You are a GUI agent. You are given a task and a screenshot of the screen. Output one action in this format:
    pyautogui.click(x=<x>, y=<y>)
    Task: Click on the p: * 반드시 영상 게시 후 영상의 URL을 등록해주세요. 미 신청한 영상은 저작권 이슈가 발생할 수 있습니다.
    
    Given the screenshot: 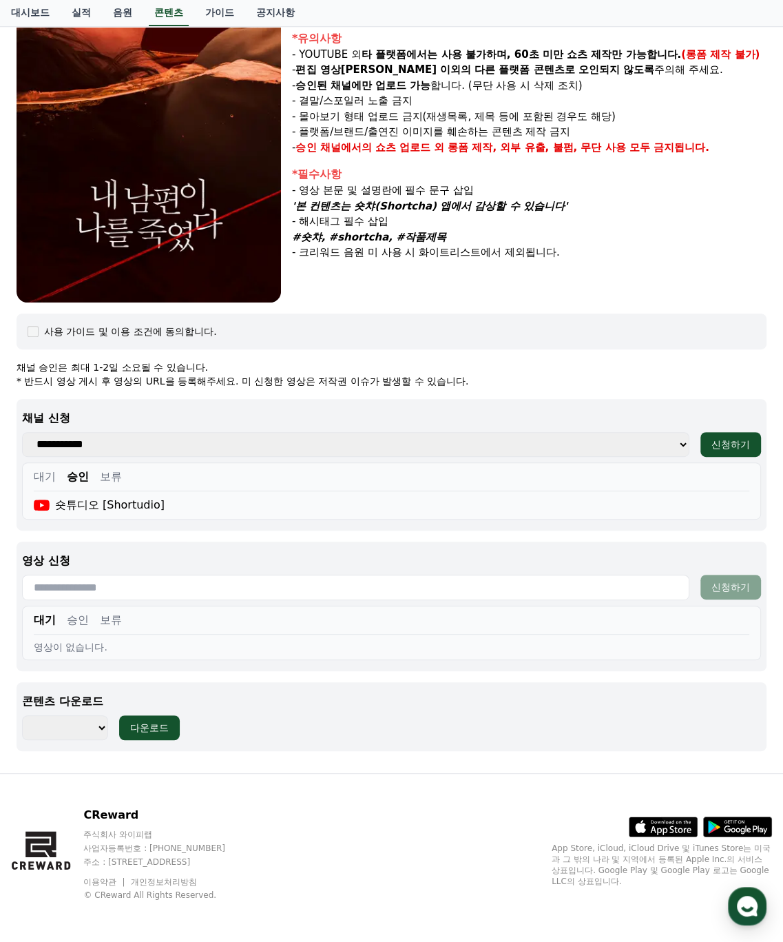 What is the action you would take?
    pyautogui.click(x=391, y=381)
    